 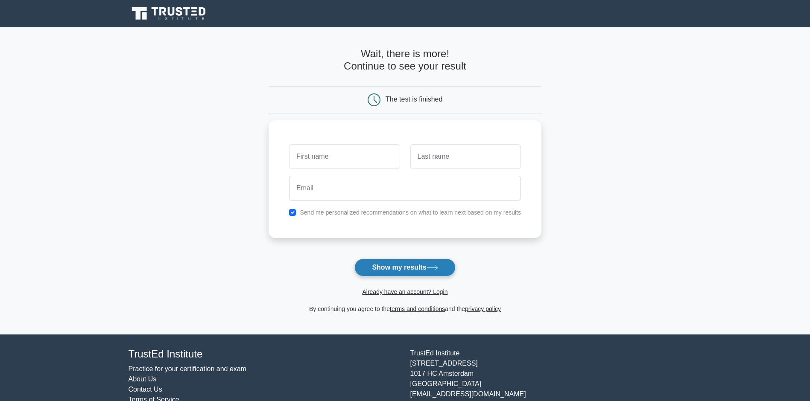 I want to click on label: Send me personalized recommendations on what to learn next based on my results, so click(x=410, y=213).